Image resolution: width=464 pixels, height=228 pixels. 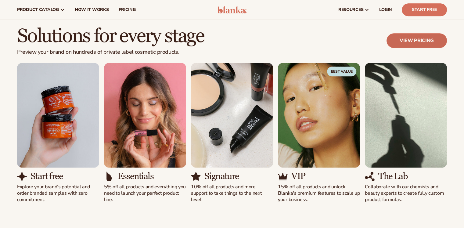 What do you see at coordinates (232, 133) in the screenshot?
I see `div: 3 / 5` at bounding box center [232, 133].